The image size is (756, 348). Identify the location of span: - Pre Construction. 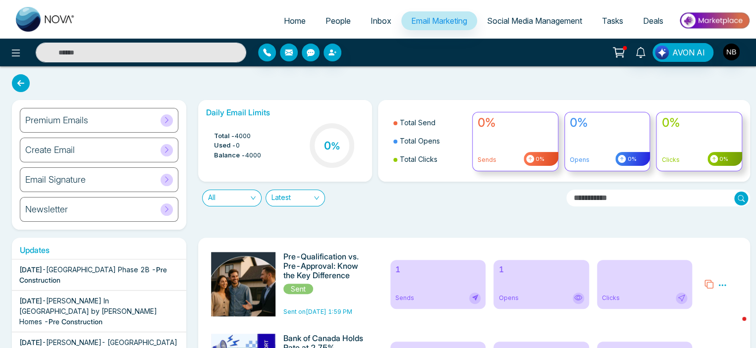
(73, 321).